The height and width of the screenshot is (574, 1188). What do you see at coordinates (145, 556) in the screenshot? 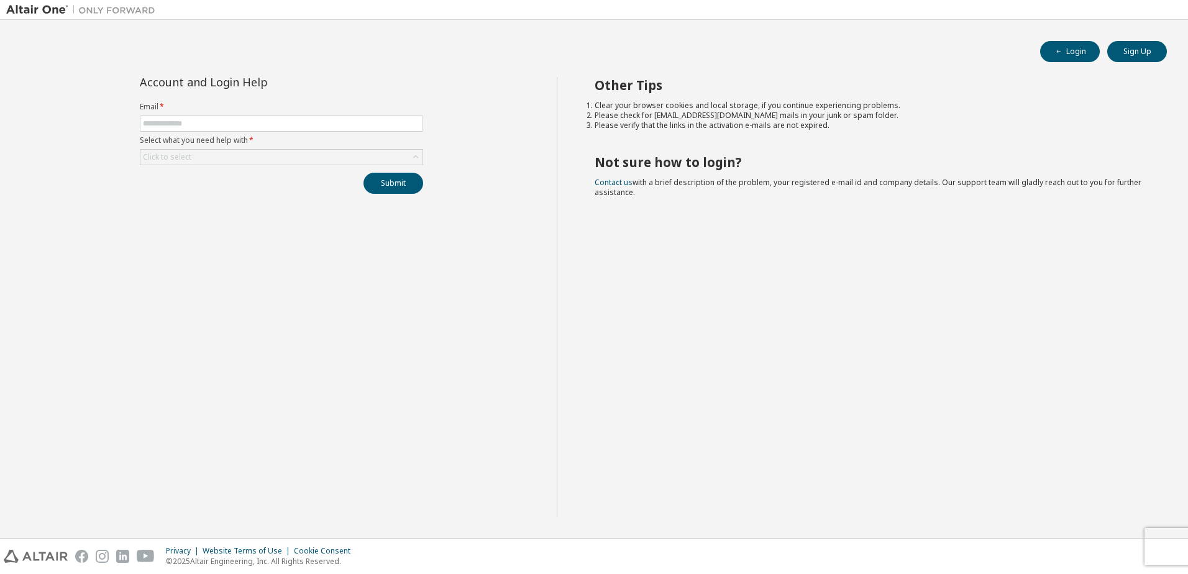
I see `img: youtube.svg` at bounding box center [145, 556].